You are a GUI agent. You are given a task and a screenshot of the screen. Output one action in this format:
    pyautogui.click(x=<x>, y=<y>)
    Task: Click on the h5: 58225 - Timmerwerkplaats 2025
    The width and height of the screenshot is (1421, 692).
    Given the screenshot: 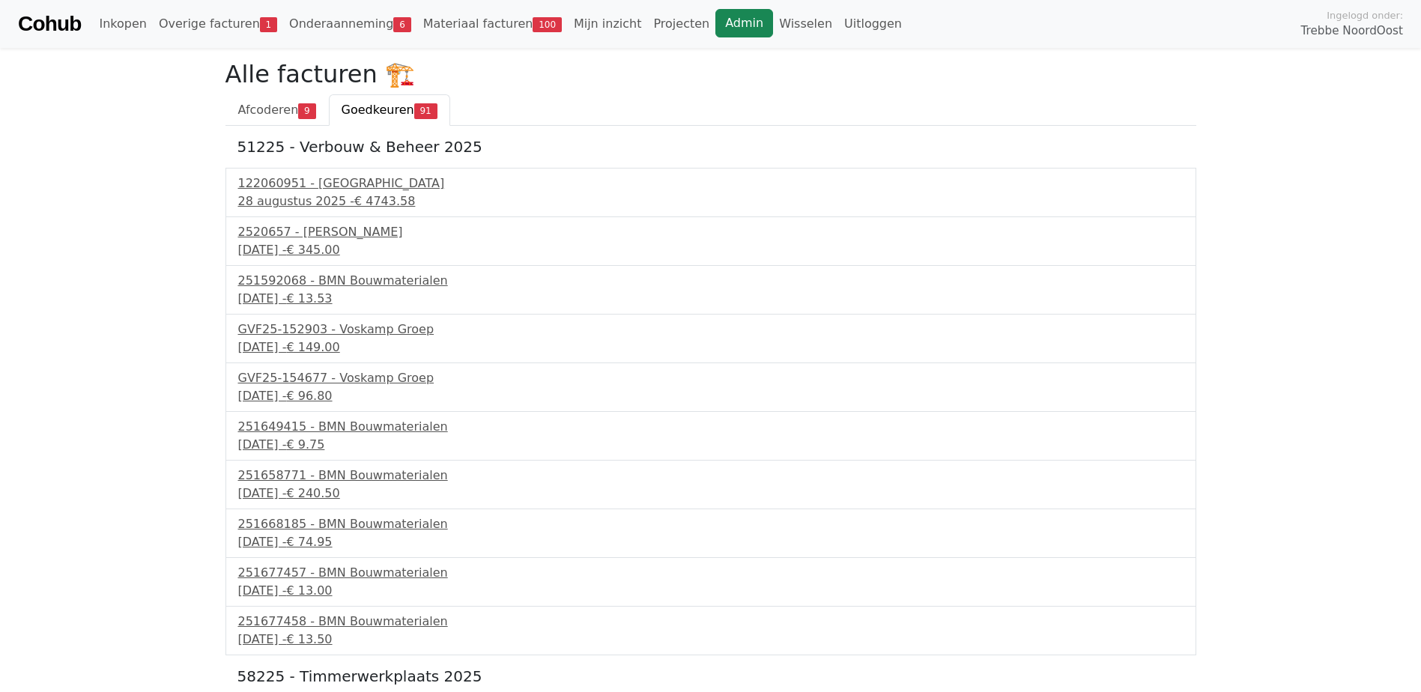 What is the action you would take?
    pyautogui.click(x=711, y=677)
    